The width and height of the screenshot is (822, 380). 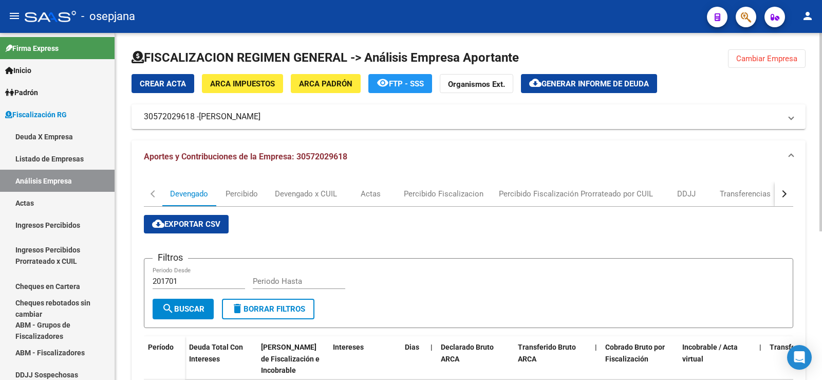 I want to click on button: Organismos Ext., so click(x=476, y=83).